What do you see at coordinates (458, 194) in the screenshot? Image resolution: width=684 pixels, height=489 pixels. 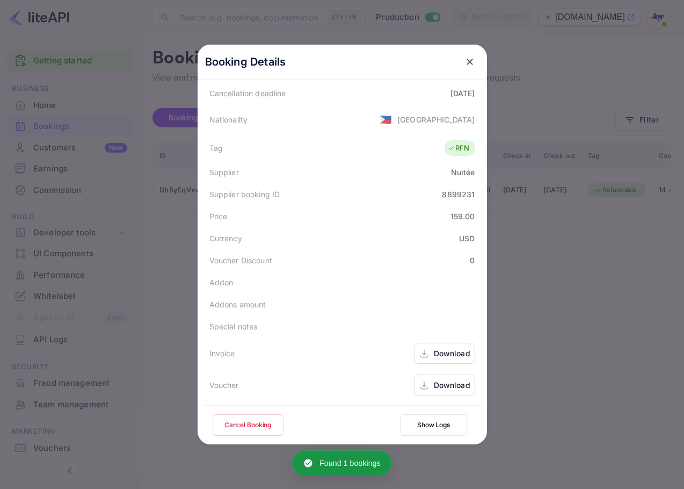 I see `div: 8899231` at bounding box center [458, 194].